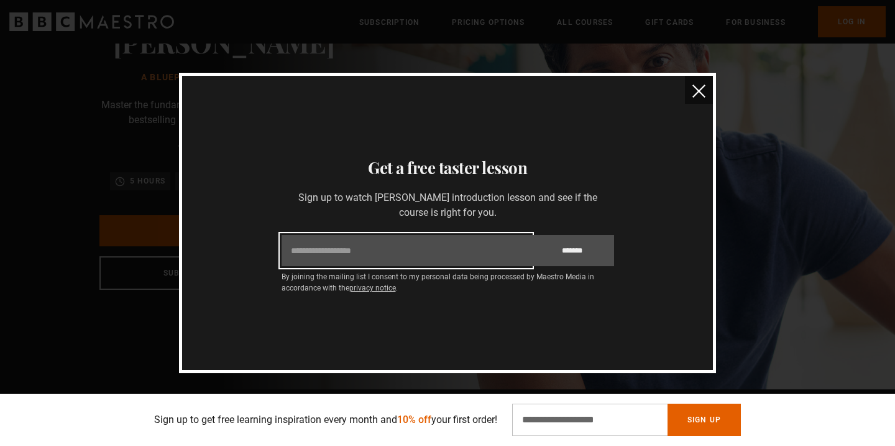 The height and width of the screenshot is (446, 895). I want to click on a: privacy notice, so click(372, 288).